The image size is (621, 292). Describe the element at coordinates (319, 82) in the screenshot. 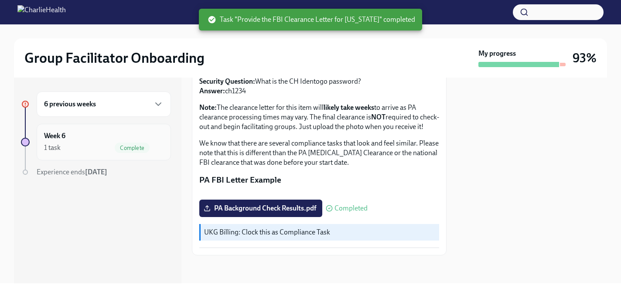

I see `p: What is the CH Identogo password? ch1234` at that location.